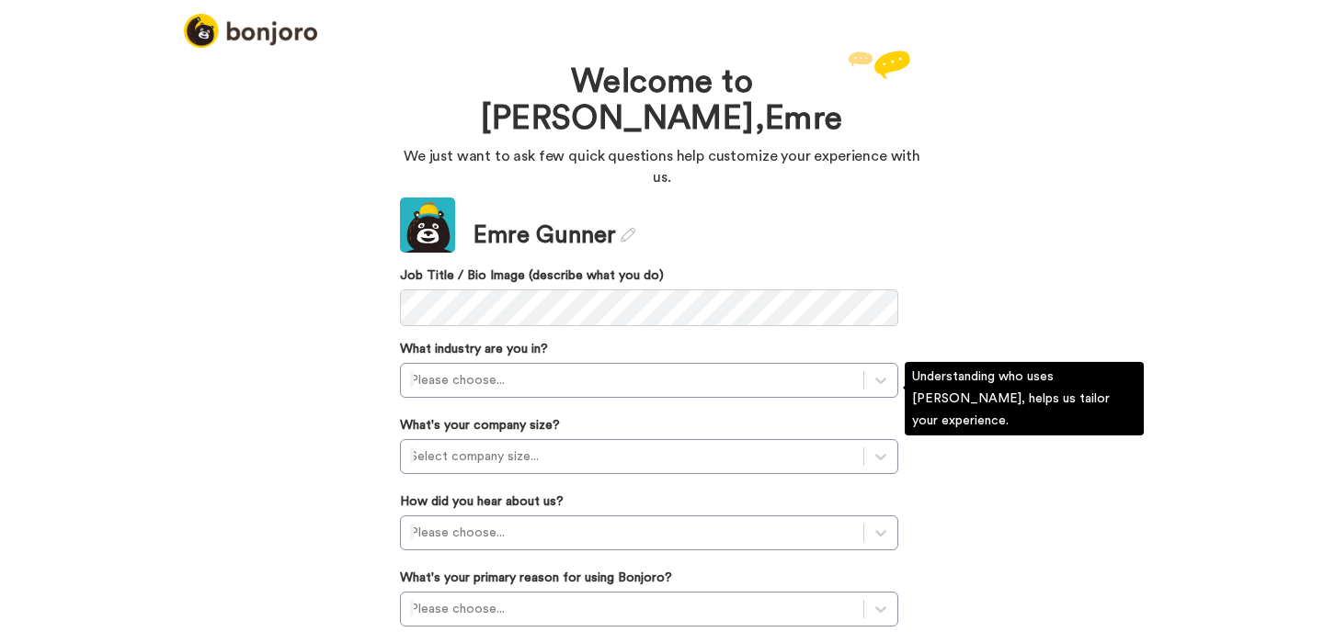 This screenshot has height=632, width=1324. What do you see at coordinates (649, 276) in the screenshot?
I see `label: Job Title / Bio Image (describe what you do)` at bounding box center [649, 276].